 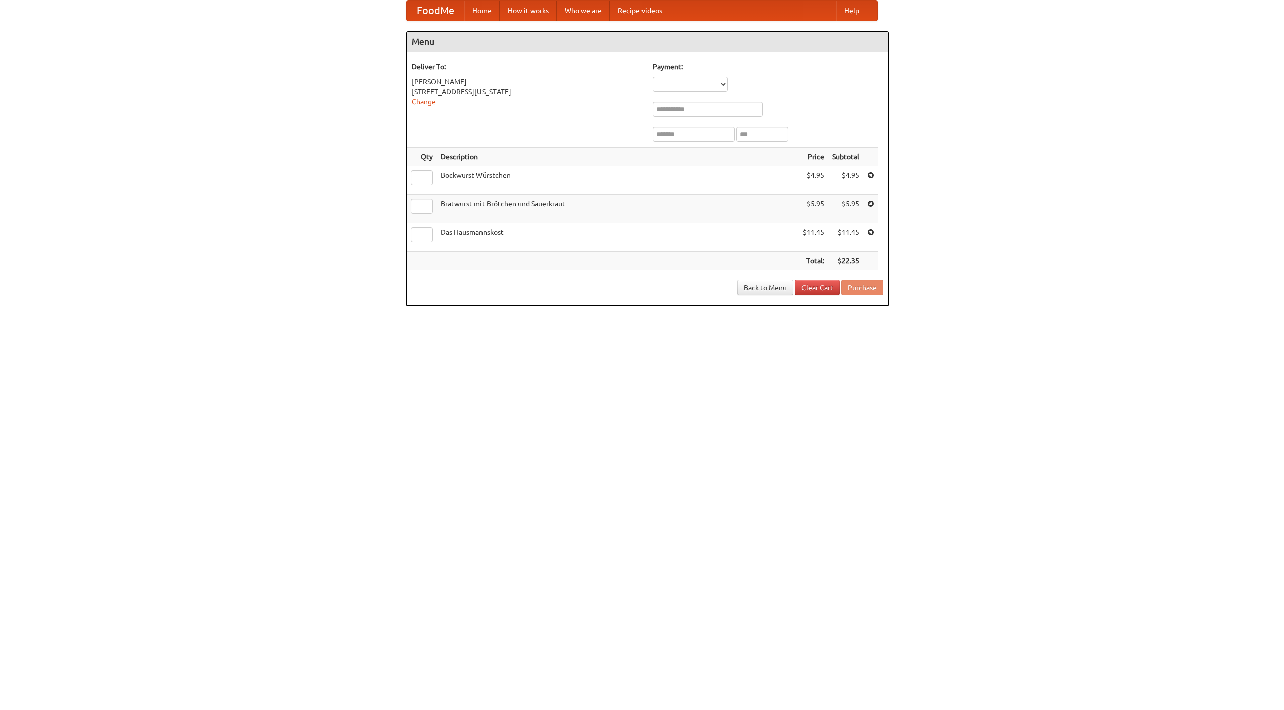 I want to click on h4: Menu, so click(x=648, y=42).